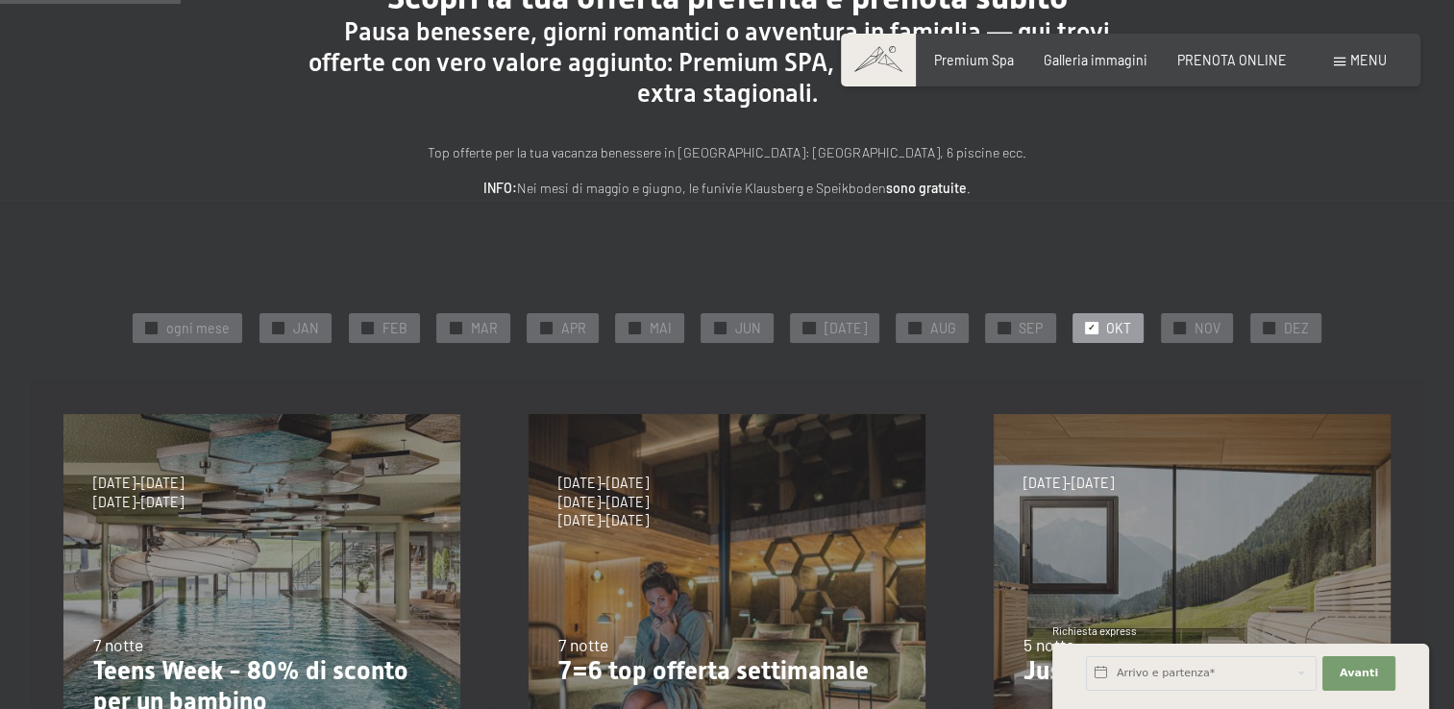 The image size is (1454, 709). Describe the element at coordinates (727, 672) in the screenshot. I see `p: 7=6 top offerta settimanale` at that location.